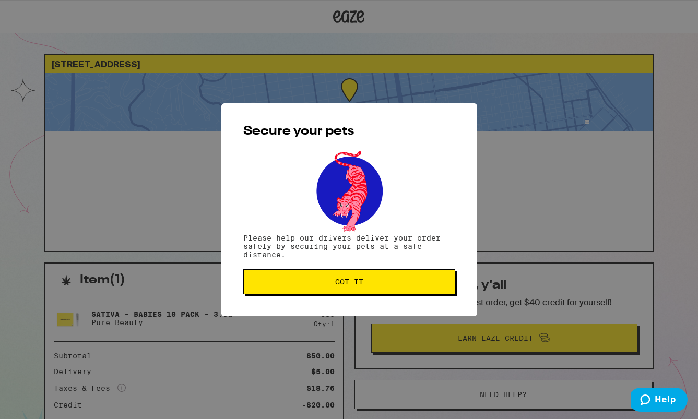  What do you see at coordinates (34, 12) in the screenshot?
I see `span: Help` at bounding box center [34, 12].